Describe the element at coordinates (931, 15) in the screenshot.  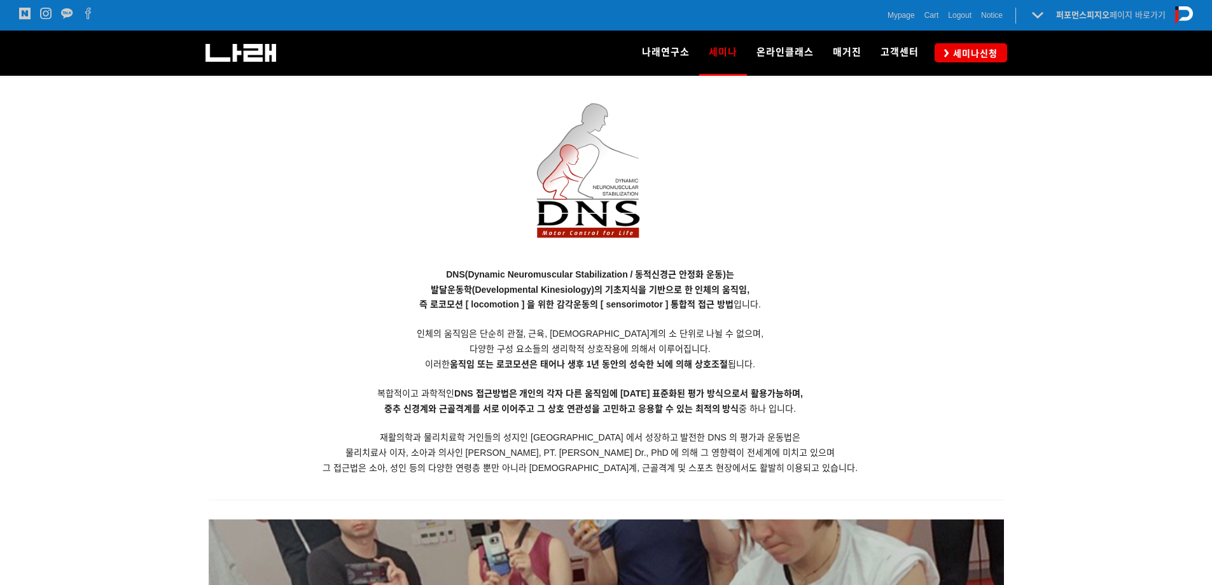
I see `span: Cart` at that location.